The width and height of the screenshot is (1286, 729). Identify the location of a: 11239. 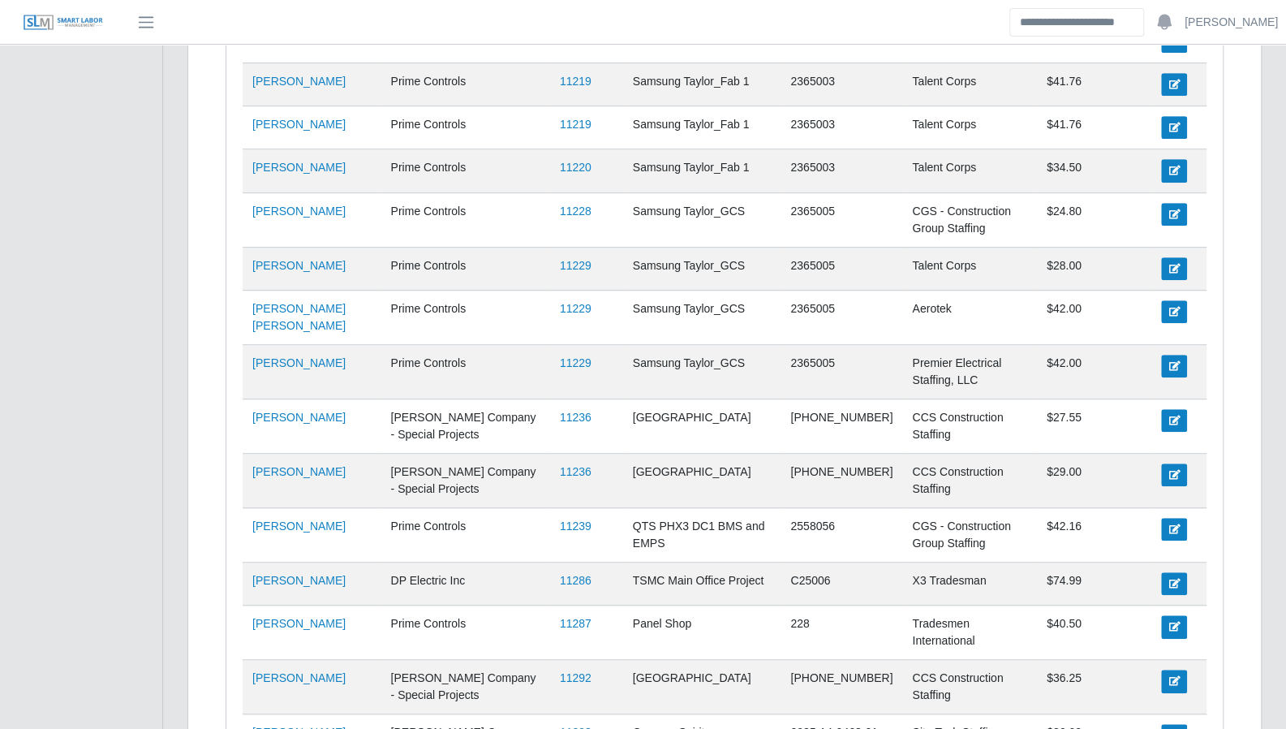
(575, 526).